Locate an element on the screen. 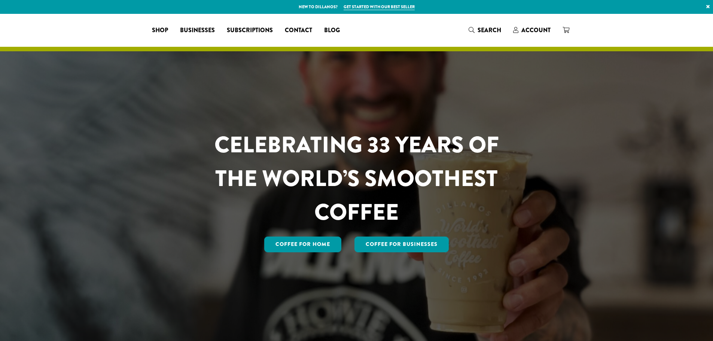  a: Search is located at coordinates (484, 30).